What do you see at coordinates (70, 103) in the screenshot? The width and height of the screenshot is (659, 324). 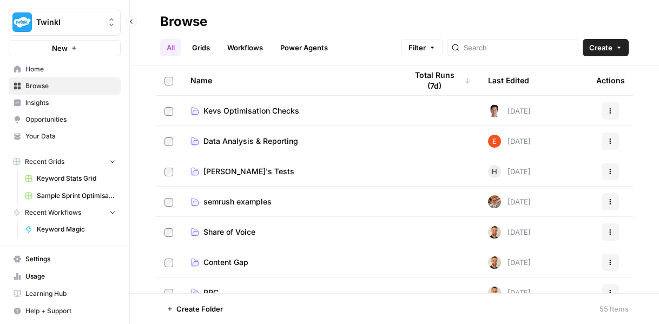 I see `span: Insights` at bounding box center [70, 103].